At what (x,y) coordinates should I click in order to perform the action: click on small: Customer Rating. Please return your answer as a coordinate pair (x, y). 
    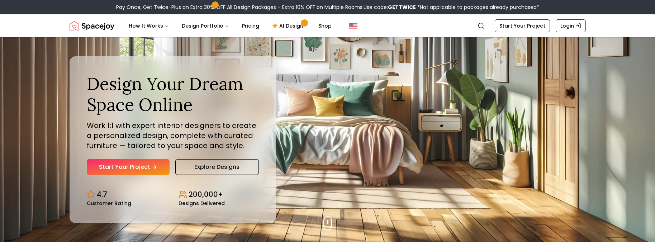
    Looking at the image, I should click on (109, 203).